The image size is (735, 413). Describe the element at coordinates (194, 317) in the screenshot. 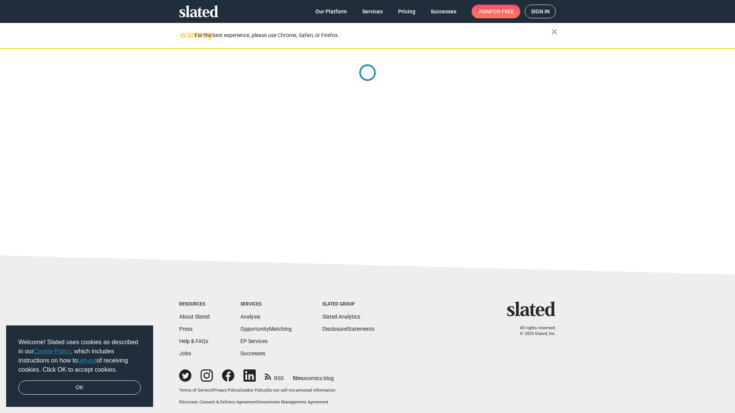

I see `a: About Slated` at that location.